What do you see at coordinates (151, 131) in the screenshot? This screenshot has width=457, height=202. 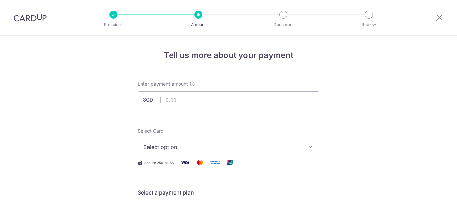 I see `span: translation missing: en.payables.payment_networks.credit_card.summary.labels.select_card` at bounding box center [151, 131].